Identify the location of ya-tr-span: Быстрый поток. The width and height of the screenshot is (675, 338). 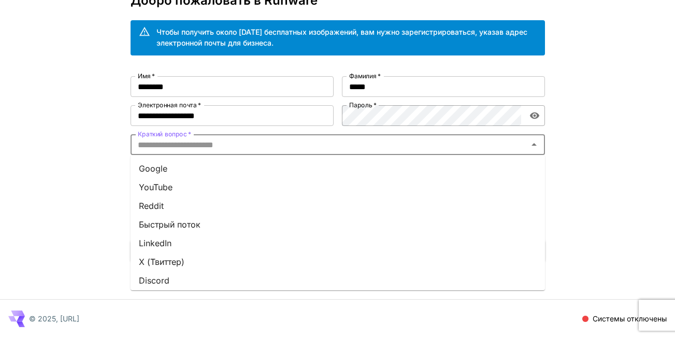
(169, 224).